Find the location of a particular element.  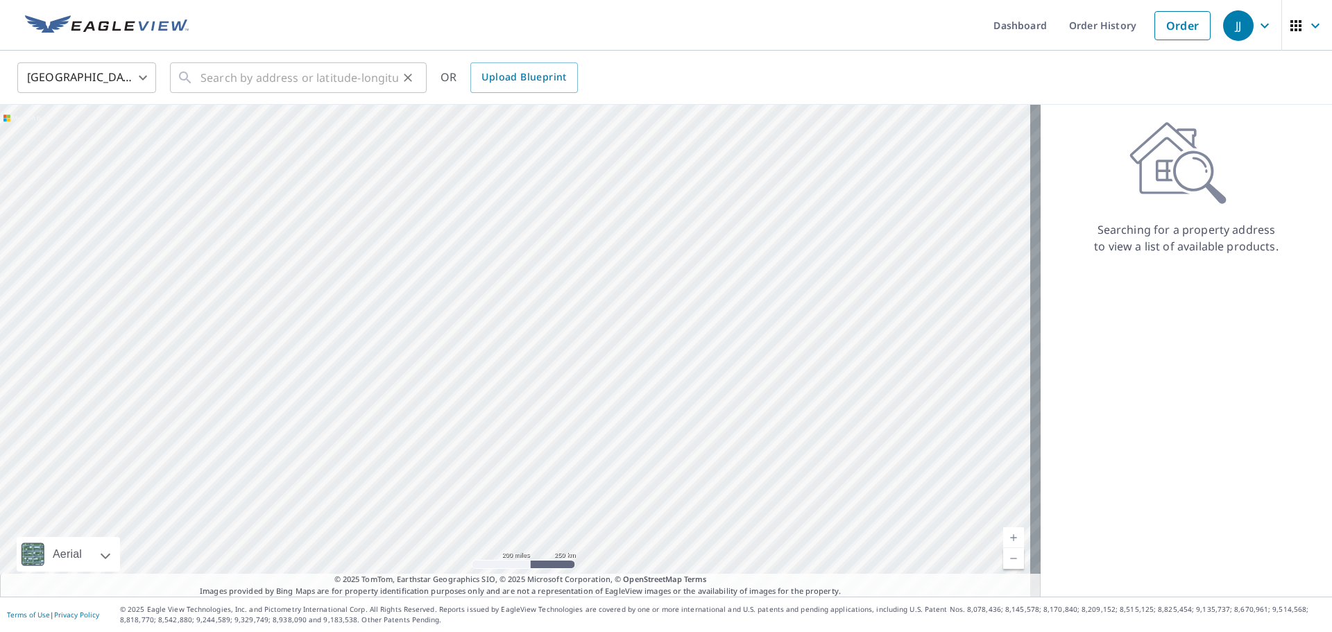

p: Searching for a property address to view a list of available products. is located at coordinates (1187, 238).